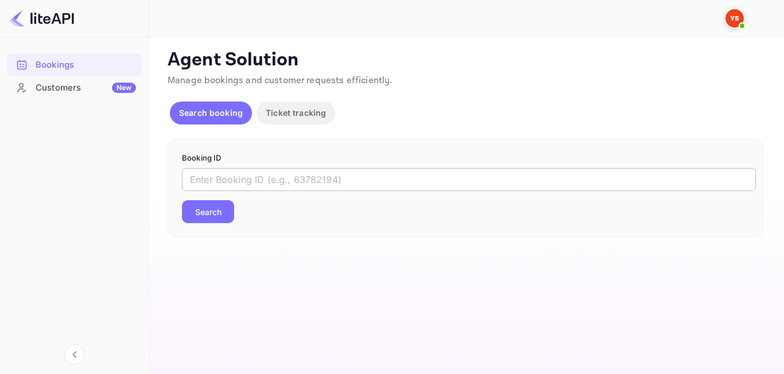  Describe the element at coordinates (124, 88) in the screenshot. I see `div: New` at that location.